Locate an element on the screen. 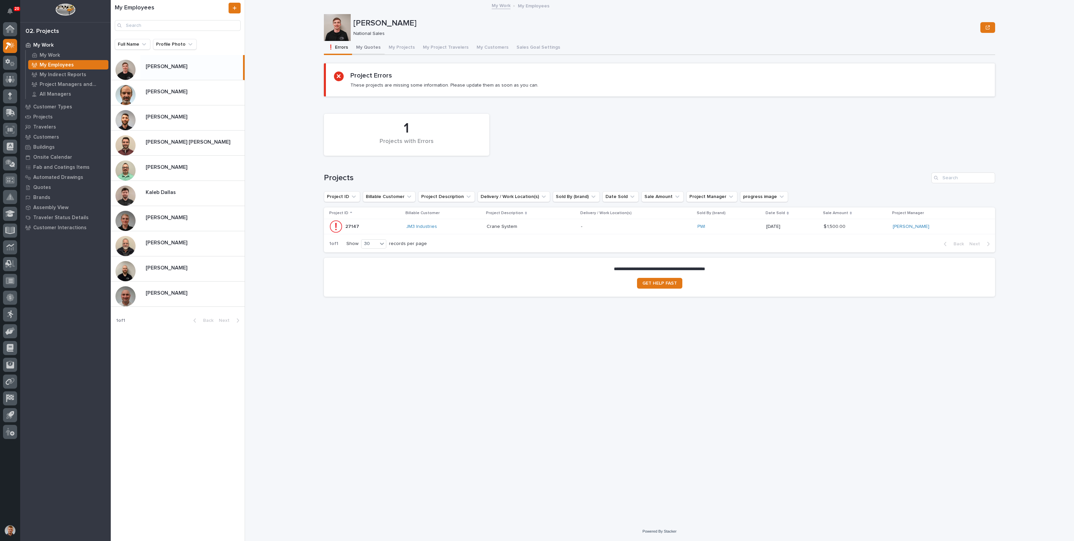 Image resolution: width=1074 pixels, height=541 pixels. a: Assembly View is located at coordinates (65, 207).